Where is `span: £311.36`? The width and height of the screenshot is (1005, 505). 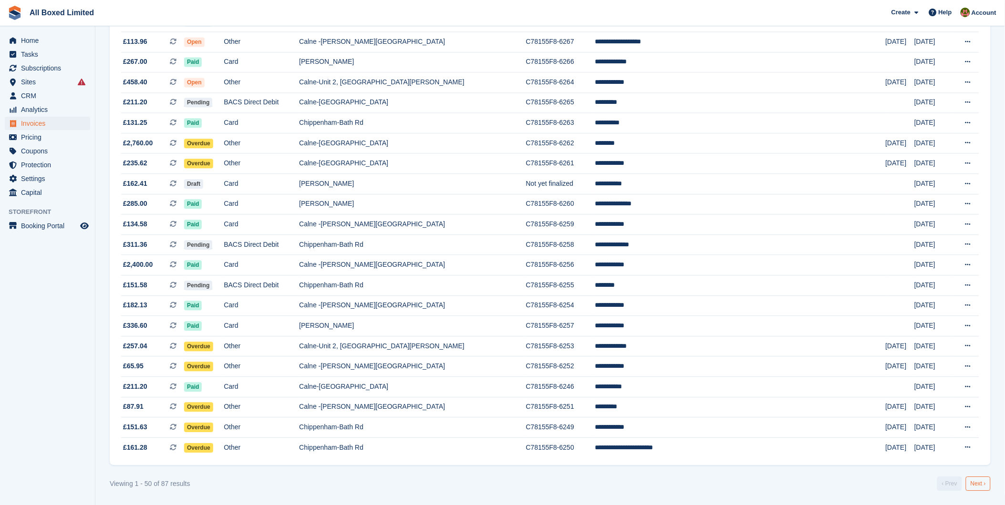 span: £311.36 is located at coordinates (135, 245).